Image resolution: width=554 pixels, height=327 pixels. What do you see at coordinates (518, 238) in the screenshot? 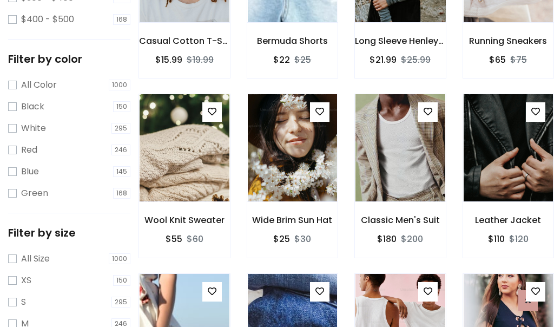
I see `del: $120` at bounding box center [518, 238].